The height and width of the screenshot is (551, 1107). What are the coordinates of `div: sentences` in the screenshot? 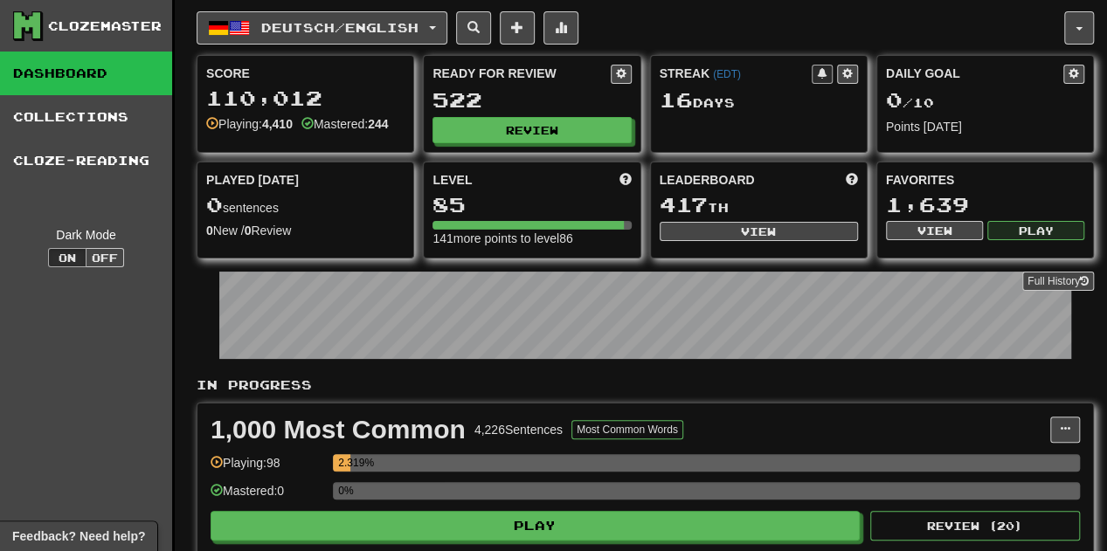 It's located at (305, 205).